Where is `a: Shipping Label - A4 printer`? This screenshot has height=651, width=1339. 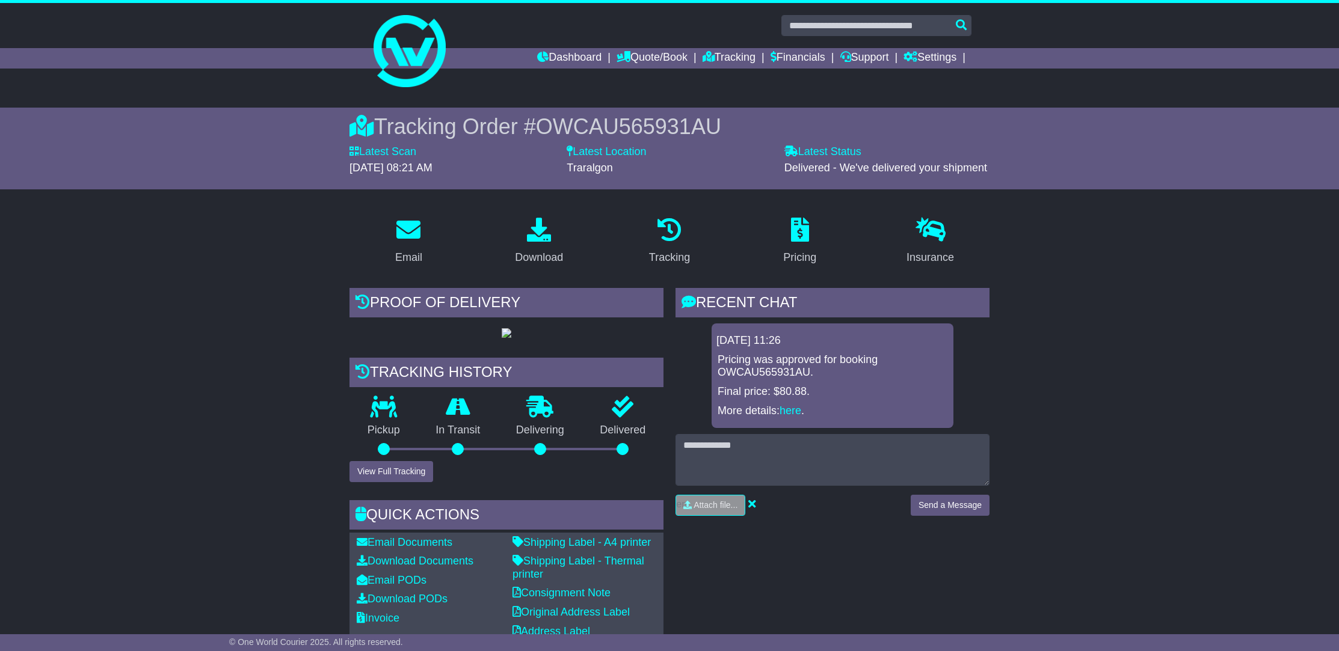
a: Shipping Label - A4 printer is located at coordinates (581, 542).